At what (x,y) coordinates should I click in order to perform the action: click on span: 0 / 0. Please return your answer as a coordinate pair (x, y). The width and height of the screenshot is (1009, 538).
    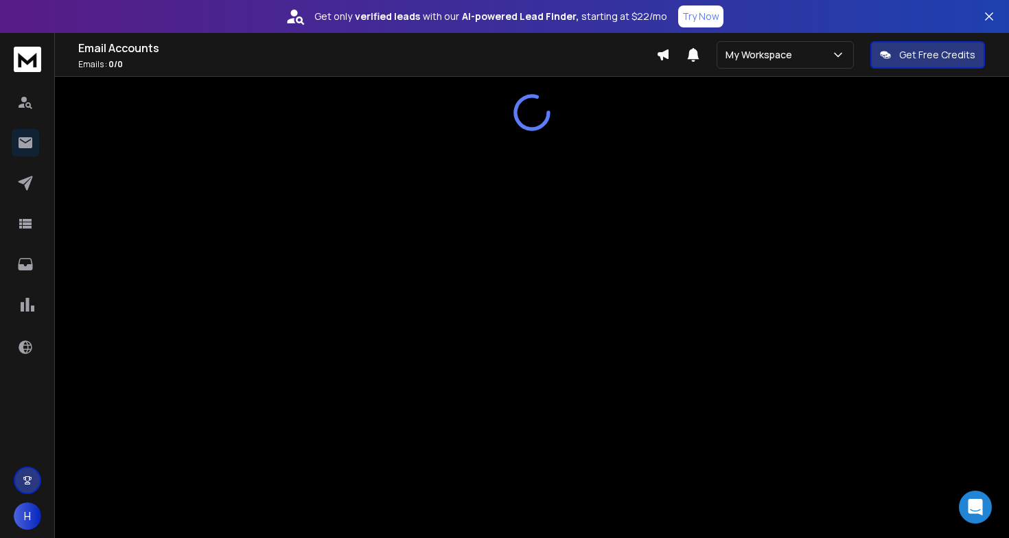
    Looking at the image, I should click on (115, 64).